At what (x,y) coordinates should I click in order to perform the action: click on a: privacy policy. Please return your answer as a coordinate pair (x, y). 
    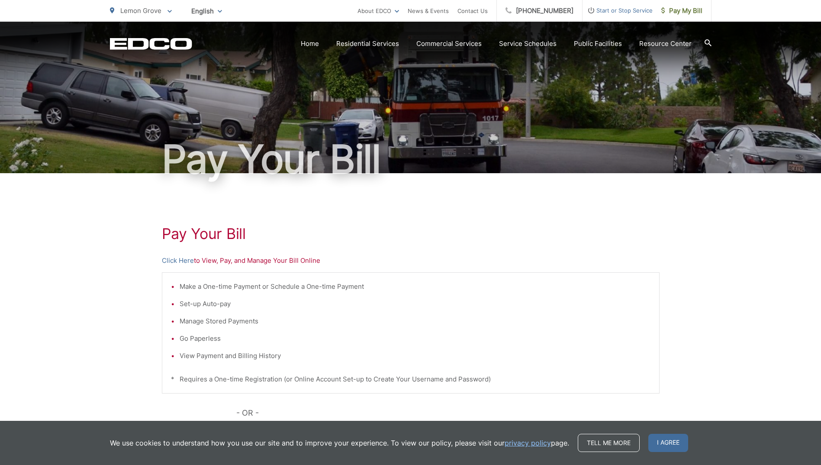
    Looking at the image, I should click on (528, 443).